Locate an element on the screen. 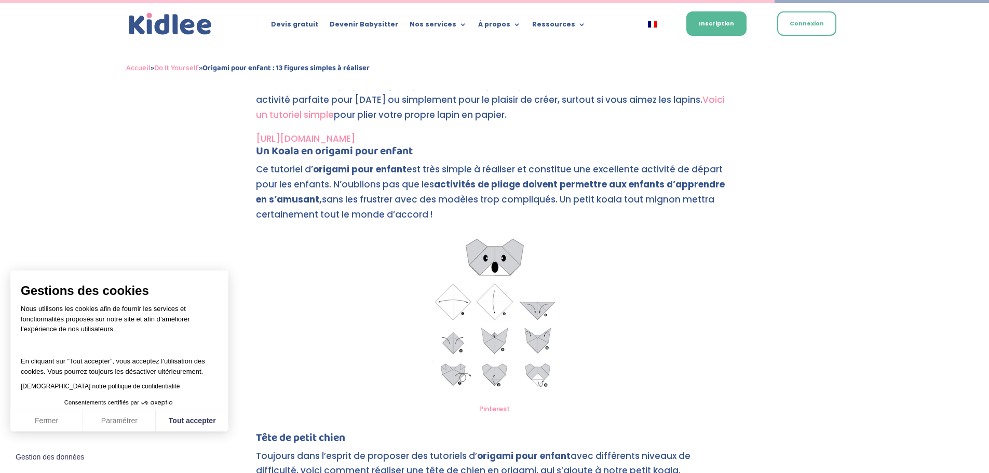 This screenshot has width=989, height=473. a: Inscription is located at coordinates (717, 23).